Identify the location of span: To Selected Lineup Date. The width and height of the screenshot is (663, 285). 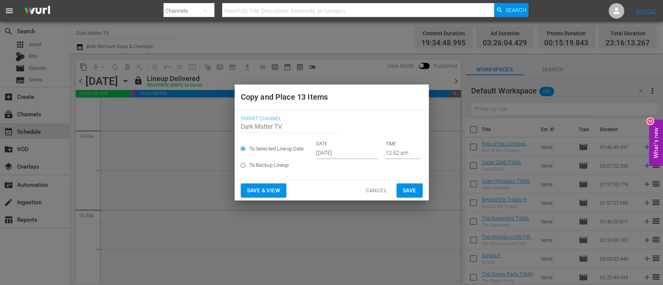
(276, 149).